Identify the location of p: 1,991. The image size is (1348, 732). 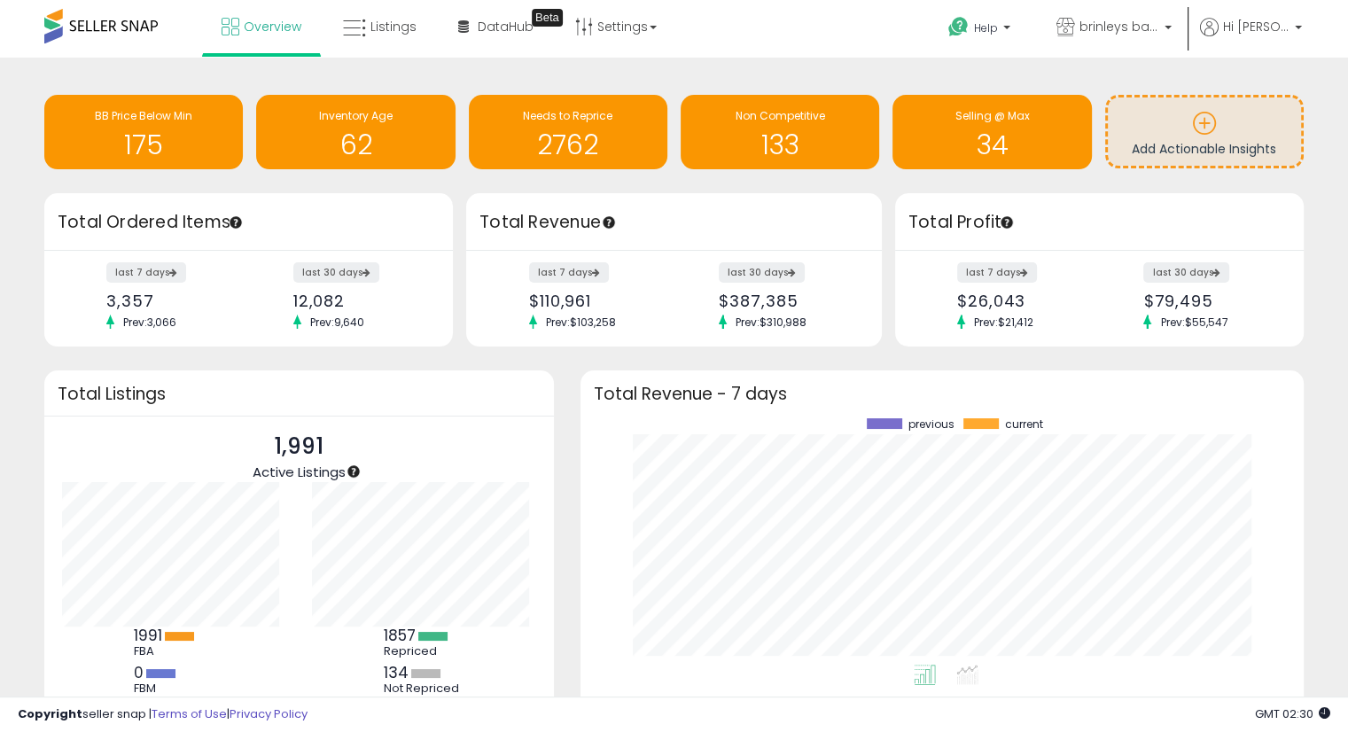
(299, 447).